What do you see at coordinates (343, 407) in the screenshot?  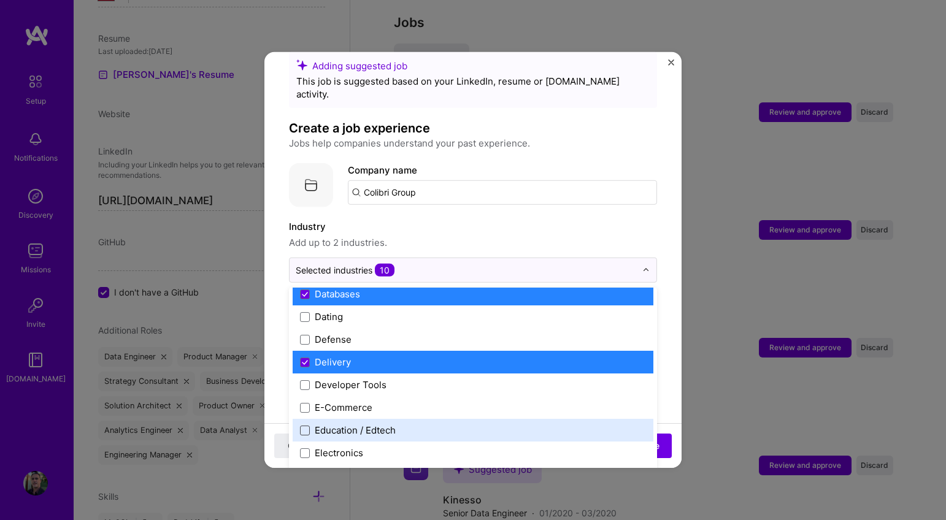 I see `div: E-Commerce` at bounding box center [343, 407].